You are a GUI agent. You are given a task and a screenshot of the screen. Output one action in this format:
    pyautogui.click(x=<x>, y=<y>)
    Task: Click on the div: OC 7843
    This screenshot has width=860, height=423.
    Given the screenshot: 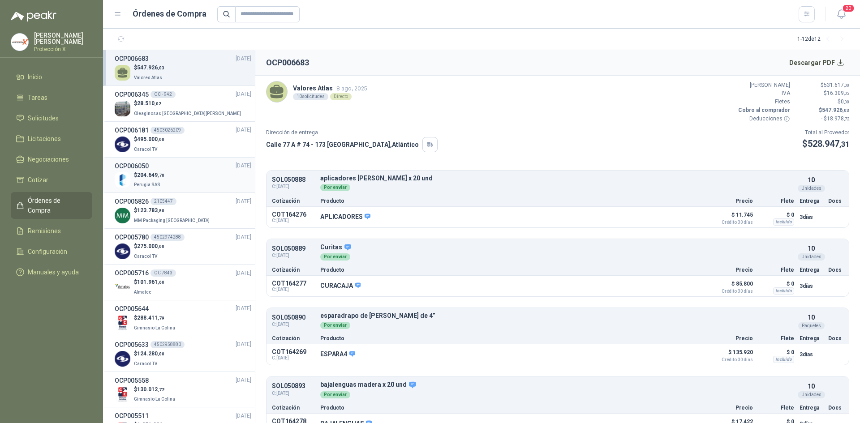 What is the action you would take?
    pyautogui.click(x=163, y=273)
    